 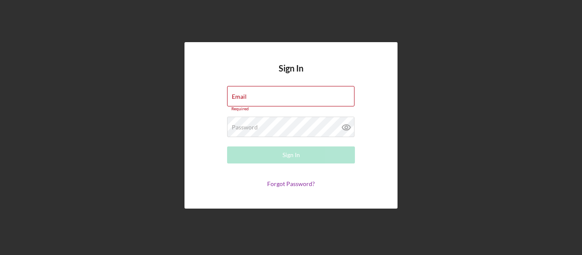 I want to click on div: Required, so click(x=291, y=109).